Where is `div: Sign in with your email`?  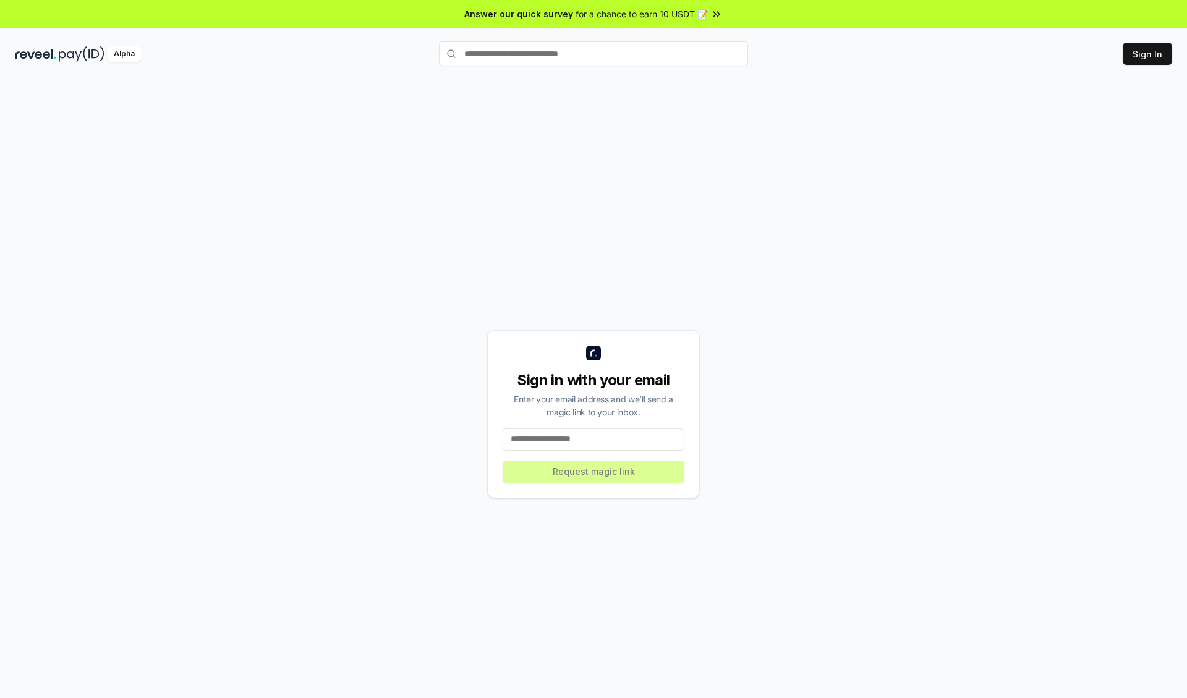
div: Sign in with your email is located at coordinates (594, 380).